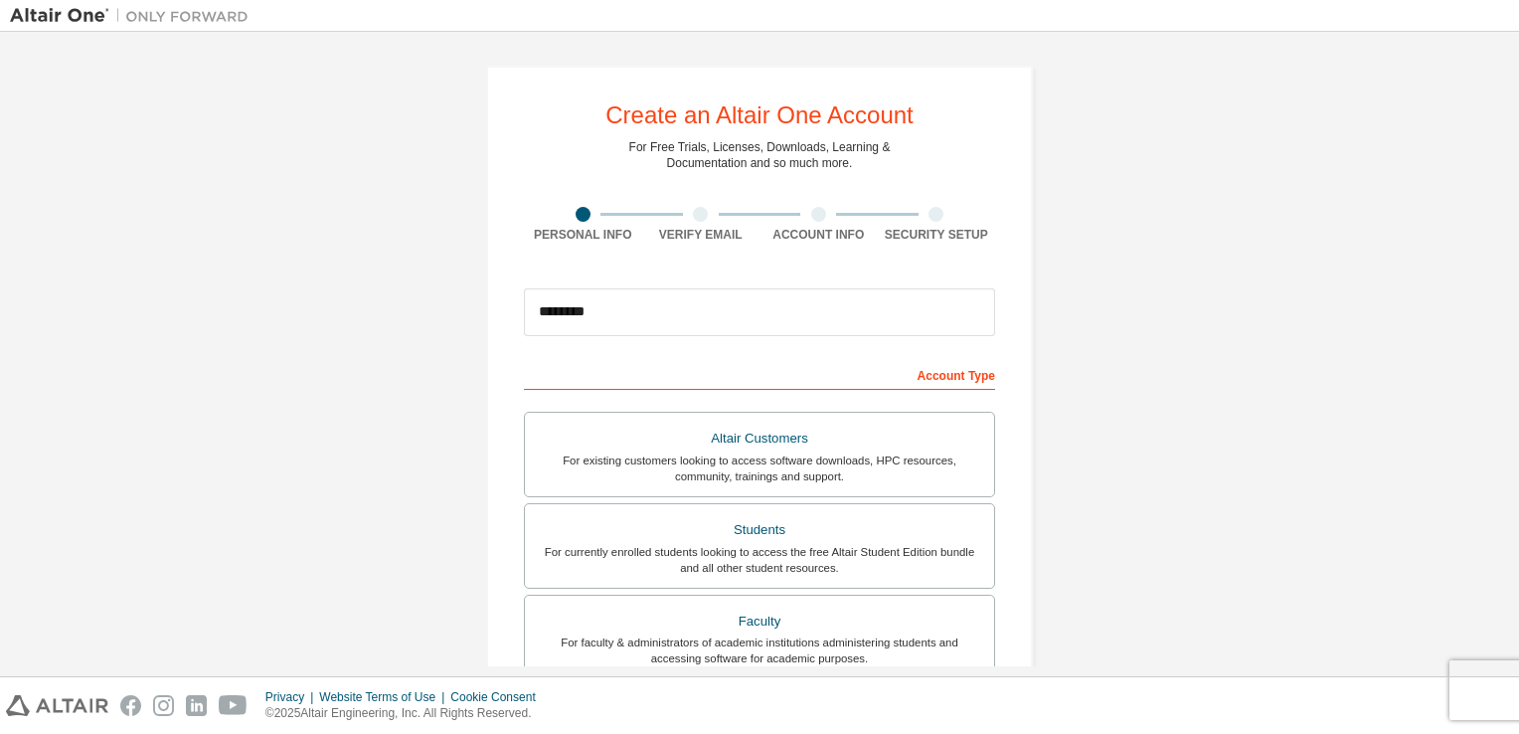 This screenshot has width=1519, height=734. Describe the element at coordinates (498, 697) in the screenshot. I see `div: Cookie Consent` at that location.